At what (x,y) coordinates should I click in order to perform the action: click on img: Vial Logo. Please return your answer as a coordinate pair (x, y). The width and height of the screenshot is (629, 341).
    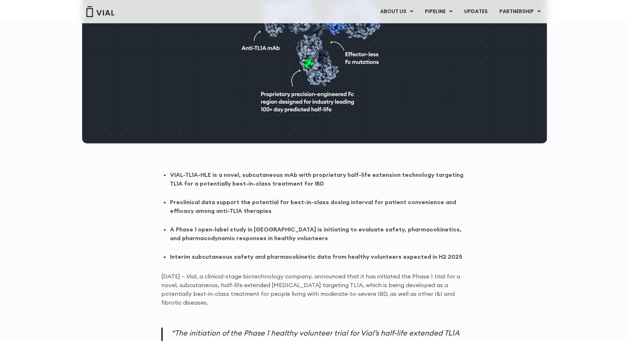
    Looking at the image, I should click on (100, 12).